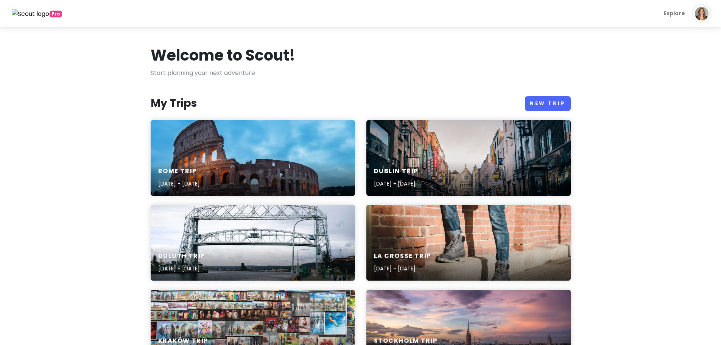 This screenshot has height=345, width=721. What do you see at coordinates (183, 341) in the screenshot?
I see `h6: Kraków Trip` at bounding box center [183, 341].